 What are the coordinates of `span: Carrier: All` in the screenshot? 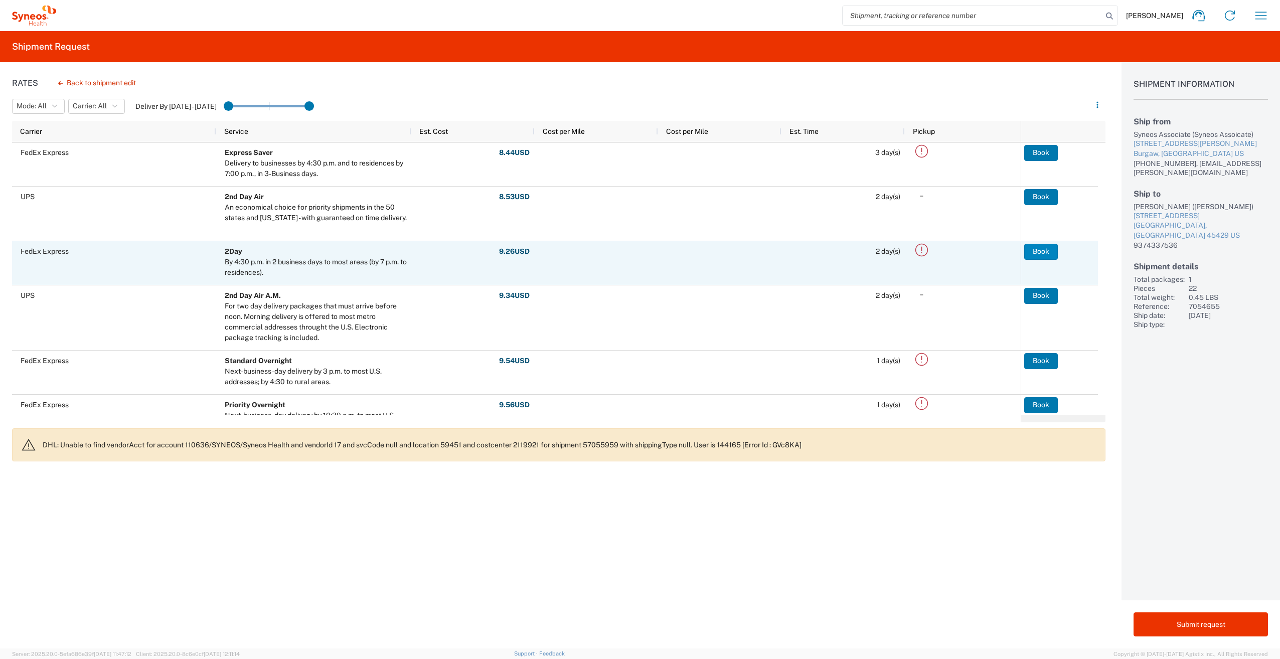 It's located at (90, 106).